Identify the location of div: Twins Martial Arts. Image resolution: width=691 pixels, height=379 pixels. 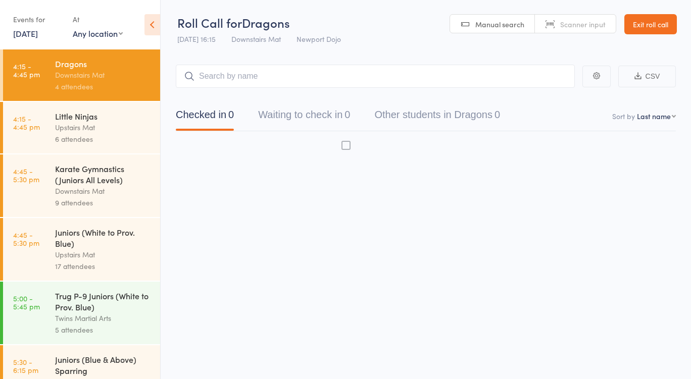
(103, 318).